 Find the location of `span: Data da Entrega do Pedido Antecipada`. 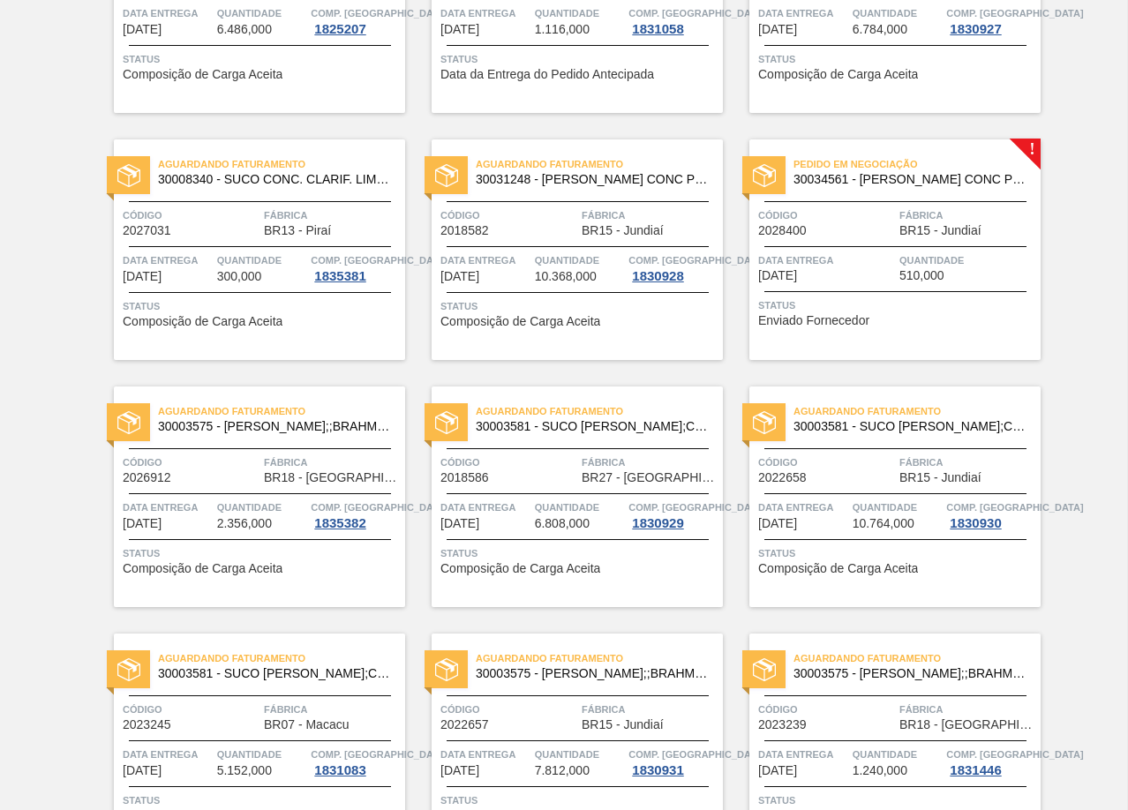

span: Data da Entrega do Pedido Antecipada is located at coordinates (547, 74).